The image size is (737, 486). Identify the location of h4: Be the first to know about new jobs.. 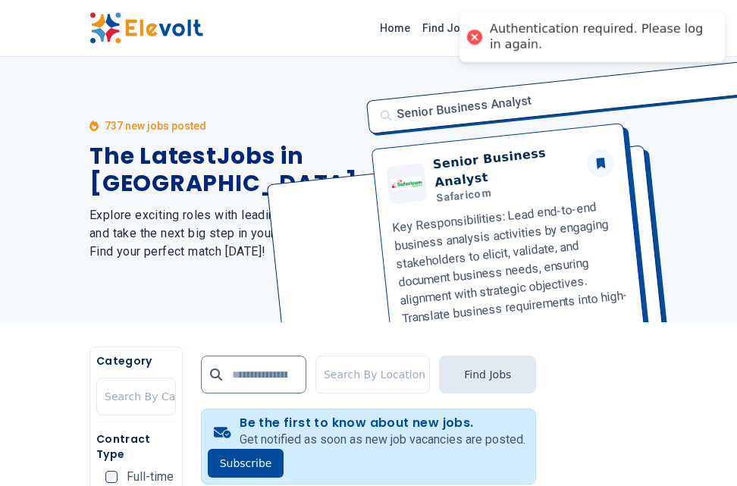
(382, 423).